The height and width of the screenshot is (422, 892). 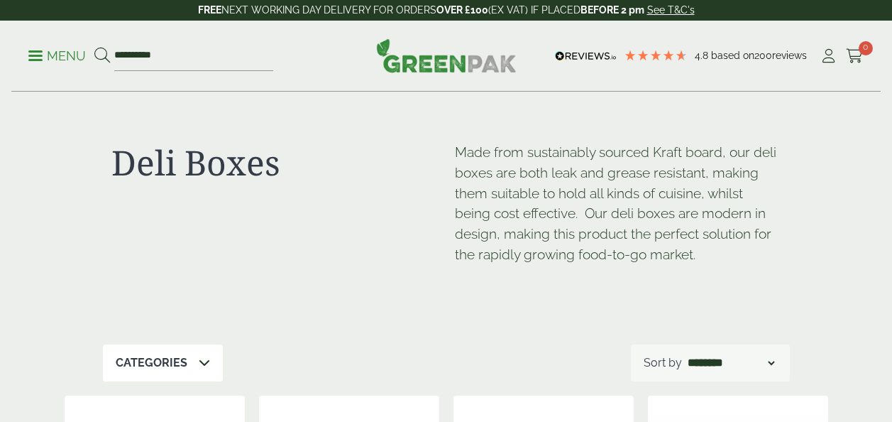 I want to click on span: reviews, so click(x=789, y=55).